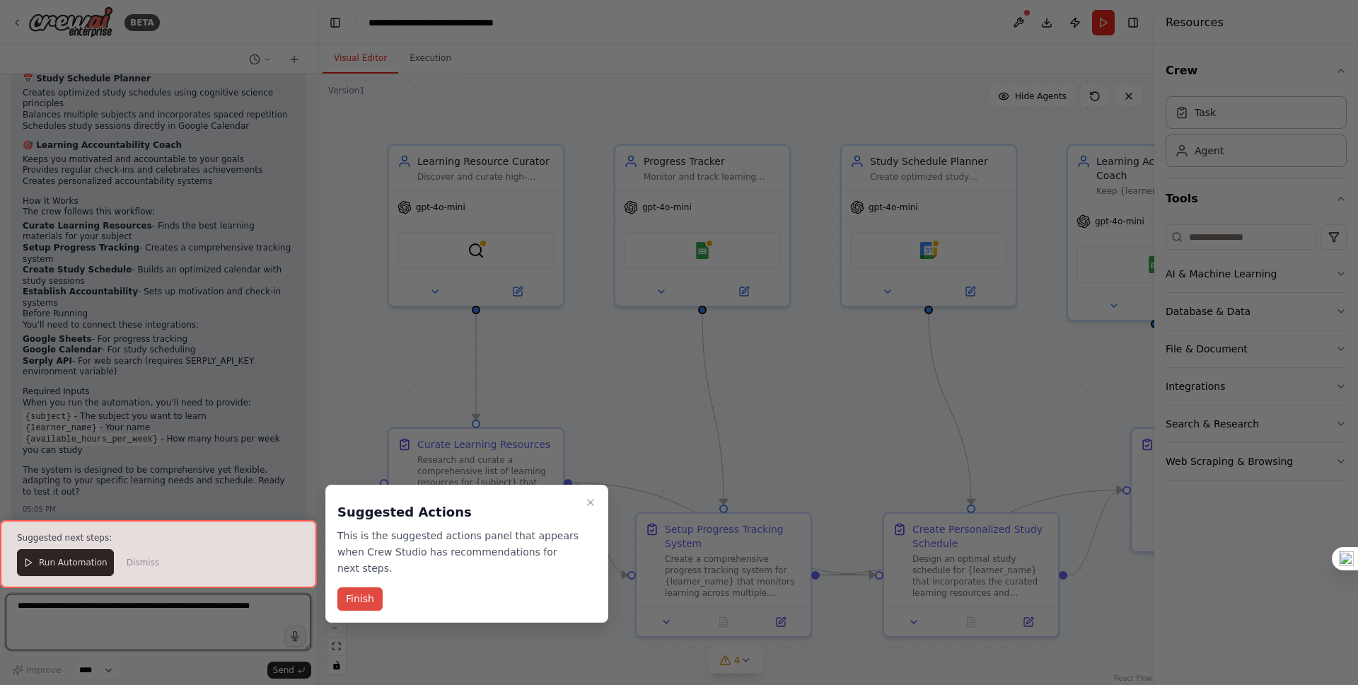 The width and height of the screenshot is (1358, 685). What do you see at coordinates (458, 552) in the screenshot?
I see `p: This is the suggested actions panel that appears when Crew Studio has recommendations for next st...` at bounding box center [458, 552].